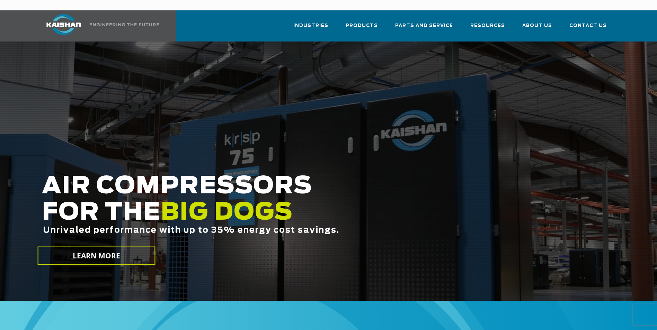 This screenshot has height=330, width=657. I want to click on span: Products, so click(362, 26).